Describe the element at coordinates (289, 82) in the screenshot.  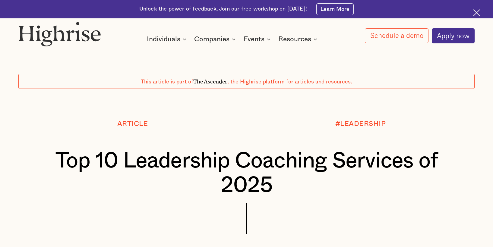
I see `span: , the Highrise platform for articles and resources.` at that location.